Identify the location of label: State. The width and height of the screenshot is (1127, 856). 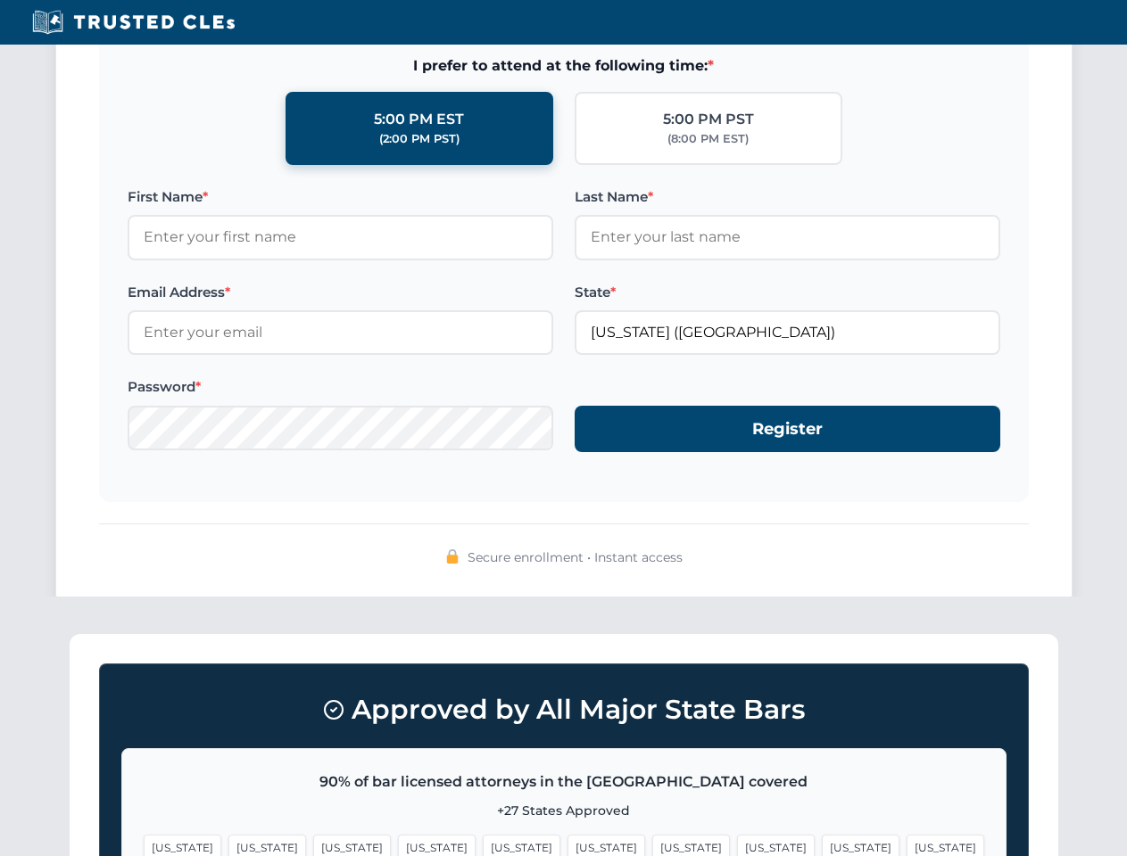
(787, 293).